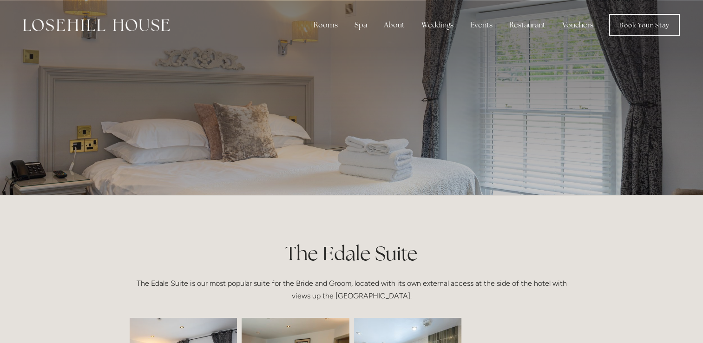 Image resolution: width=703 pixels, height=343 pixels. I want to click on h1: The Edale Suite, so click(352, 253).